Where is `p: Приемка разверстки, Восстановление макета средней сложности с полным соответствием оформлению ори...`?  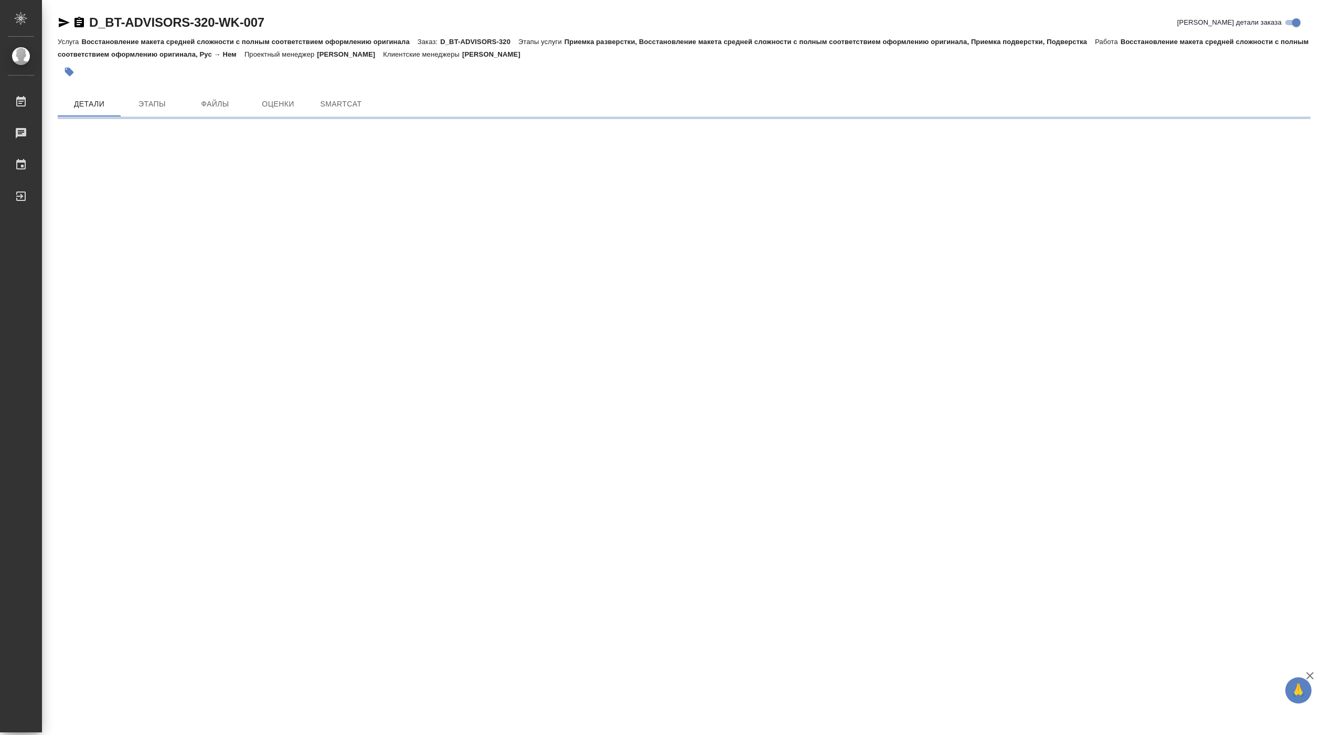 p: Приемка разверстки, Восстановление макета средней сложности с полным соответствием оформлению ори... is located at coordinates (830, 41).